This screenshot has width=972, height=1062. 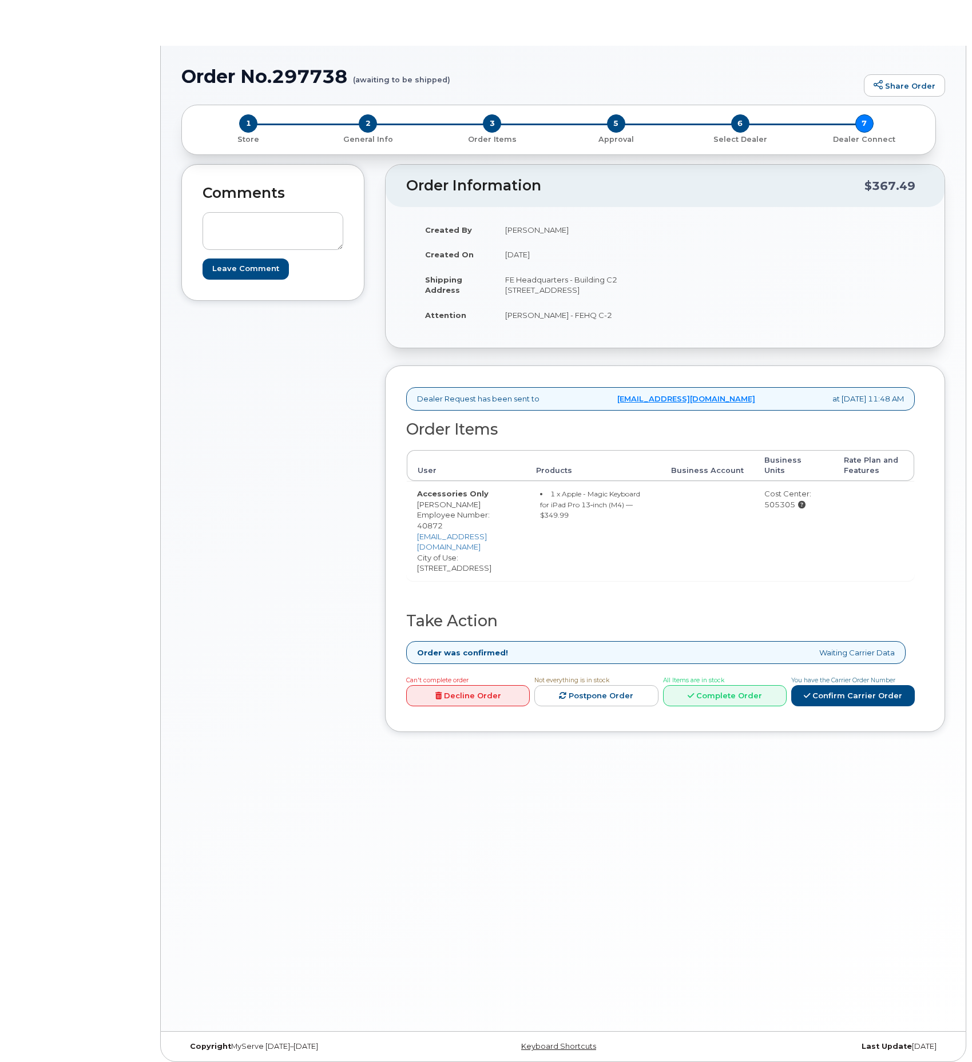 What do you see at coordinates (660, 621) in the screenshot?
I see `h2: Take Action` at bounding box center [660, 621].